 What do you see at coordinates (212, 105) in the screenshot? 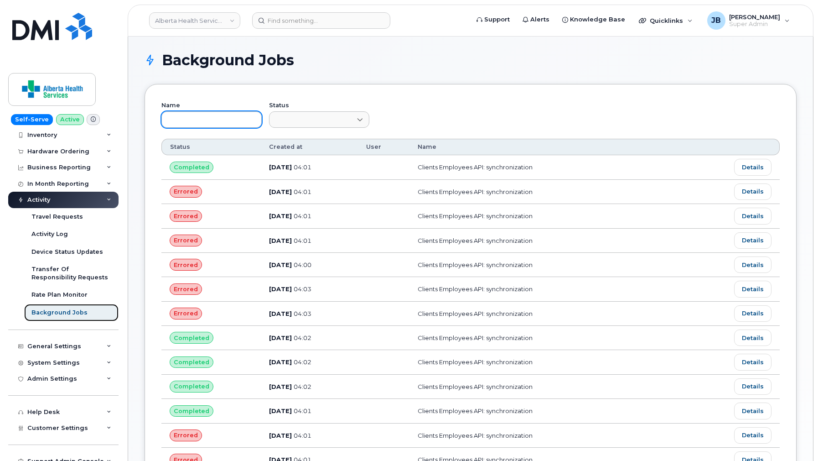
I see `label: Name` at bounding box center [212, 105].